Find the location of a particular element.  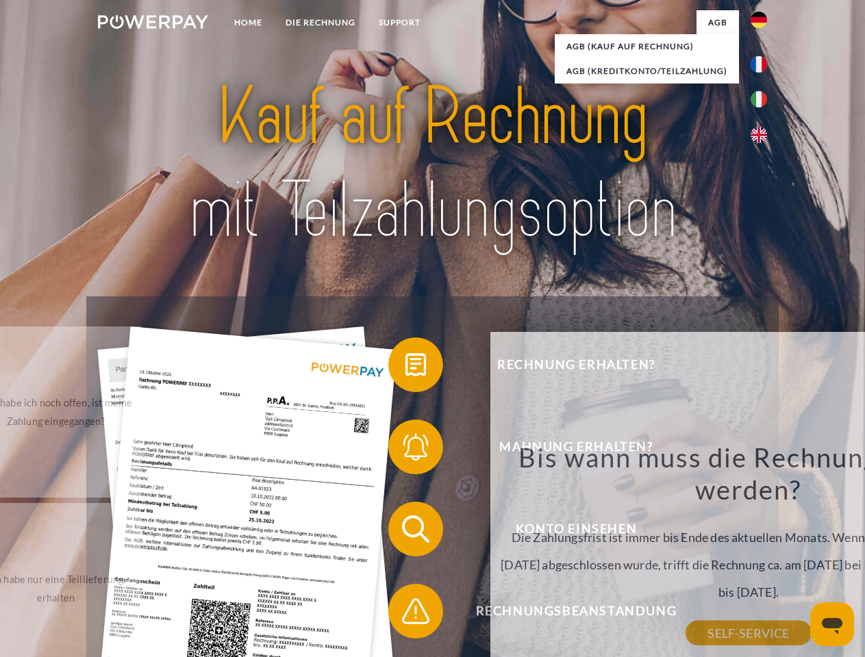

img: fr is located at coordinates (758, 64).